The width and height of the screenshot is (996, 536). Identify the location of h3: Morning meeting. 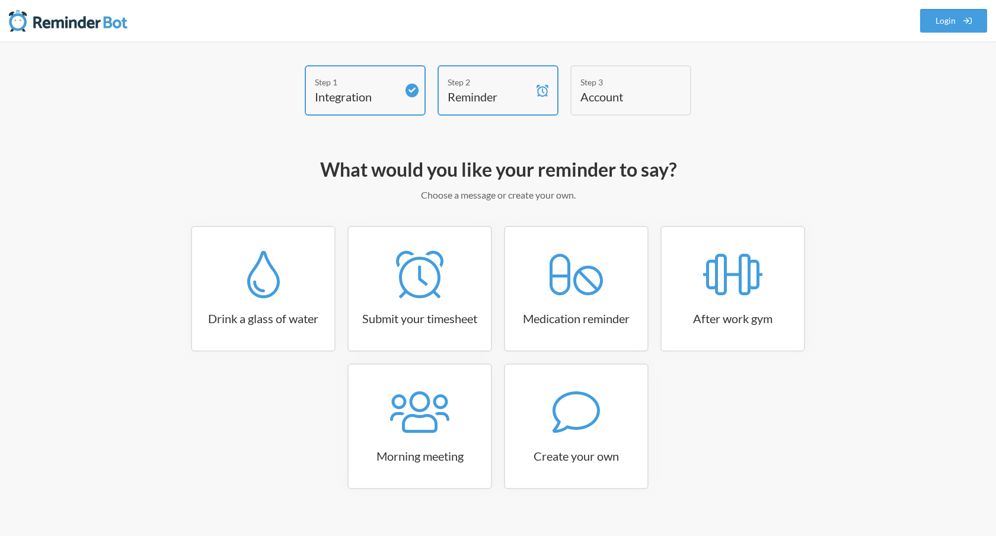
(420, 456).